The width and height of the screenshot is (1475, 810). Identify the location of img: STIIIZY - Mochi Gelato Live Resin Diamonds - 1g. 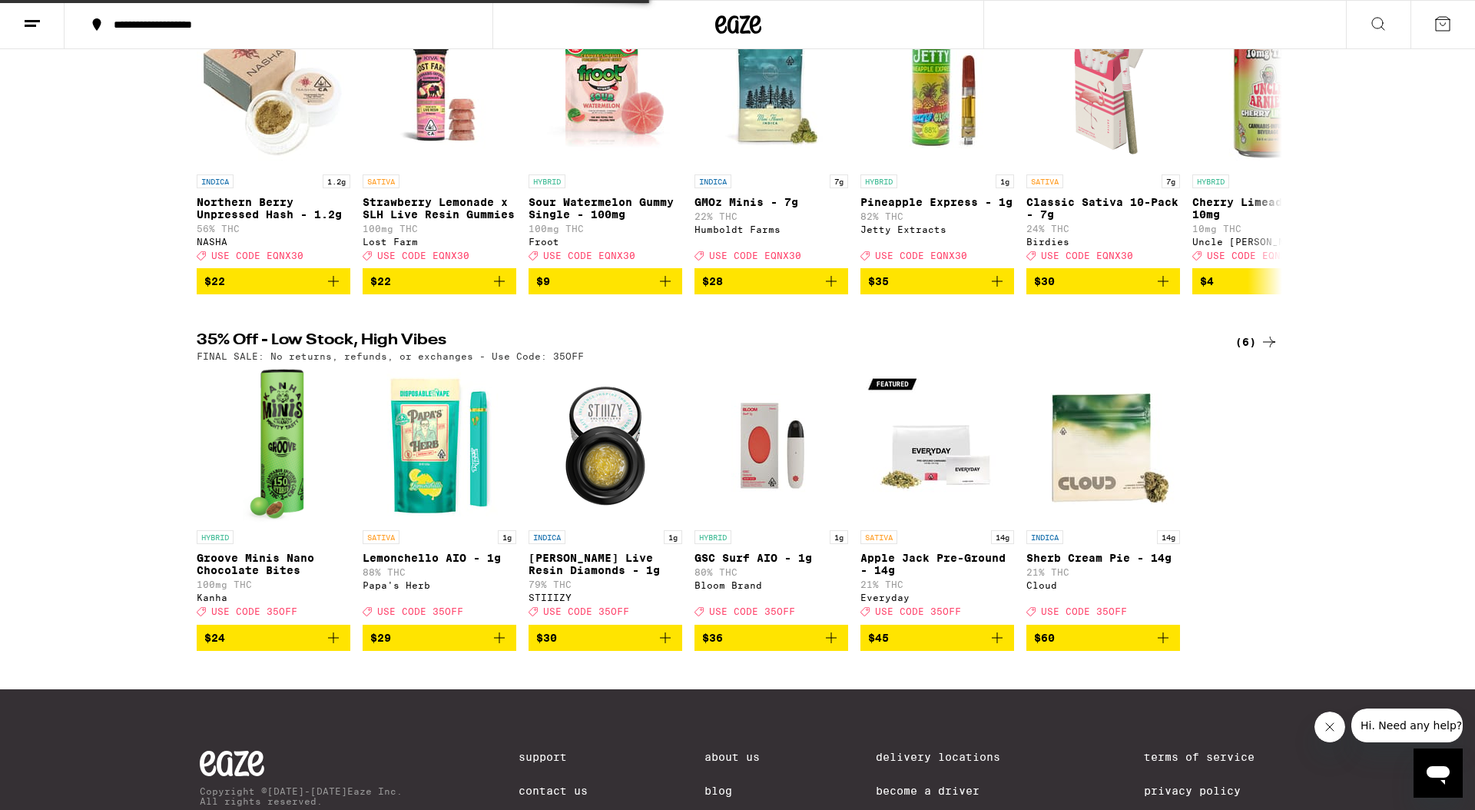
(605, 446).